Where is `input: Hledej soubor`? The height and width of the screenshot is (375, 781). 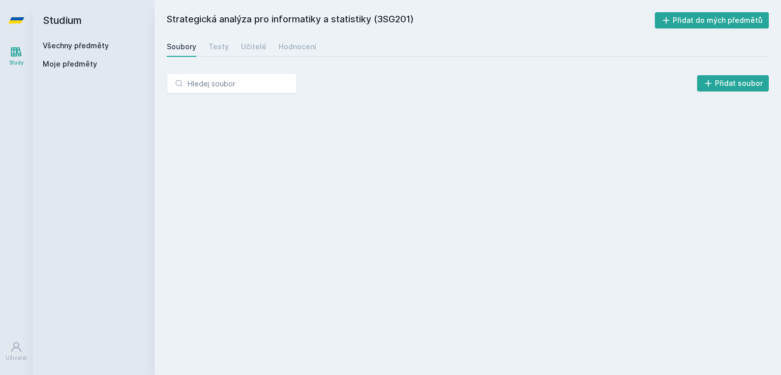 input: Hledej soubor is located at coordinates (232, 83).